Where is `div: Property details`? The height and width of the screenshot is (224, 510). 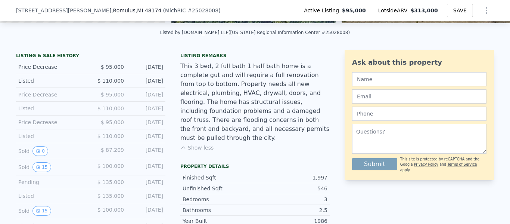 div: Property details is located at coordinates (255, 166).